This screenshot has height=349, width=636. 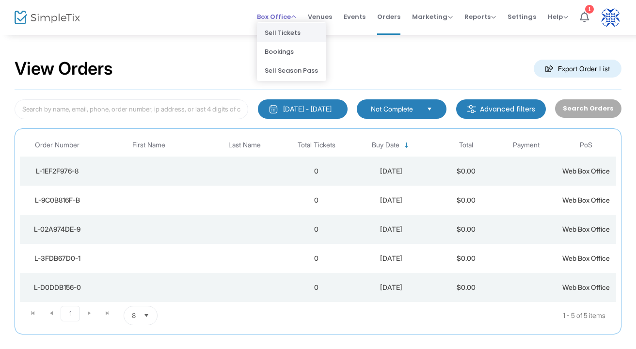 I want to click on div: L-9C0B816F-B, so click(x=57, y=200).